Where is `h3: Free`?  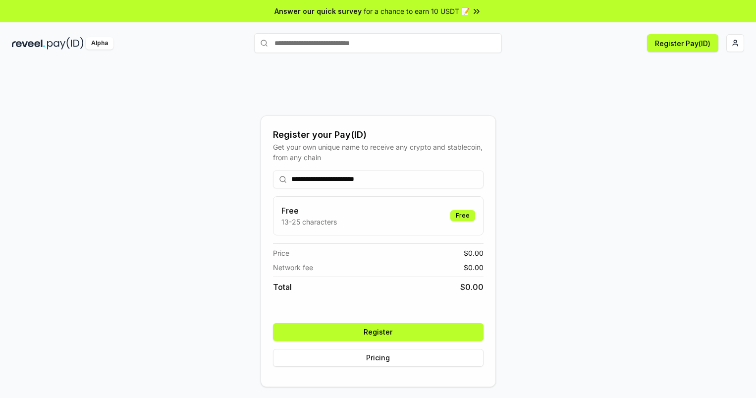 h3: Free is located at coordinates (309, 211).